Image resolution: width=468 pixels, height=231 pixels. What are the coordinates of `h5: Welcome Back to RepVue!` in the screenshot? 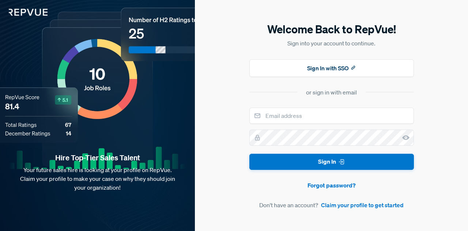 It's located at (331, 29).